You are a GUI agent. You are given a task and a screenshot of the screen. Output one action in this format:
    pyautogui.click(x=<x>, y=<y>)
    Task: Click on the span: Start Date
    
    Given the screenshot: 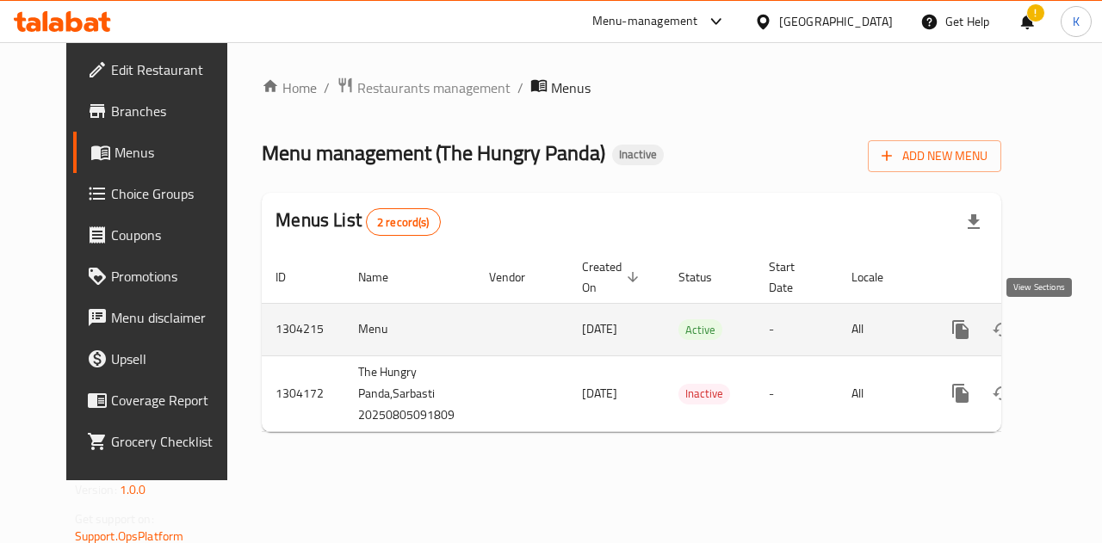 What is the action you would take?
    pyautogui.click(x=793, y=277)
    